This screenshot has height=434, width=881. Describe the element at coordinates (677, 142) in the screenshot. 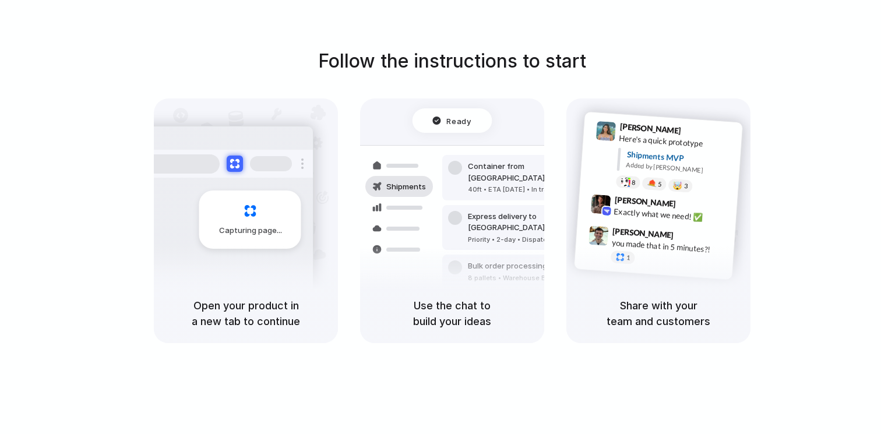

I see `div: Here's a quick prototype` at that location.